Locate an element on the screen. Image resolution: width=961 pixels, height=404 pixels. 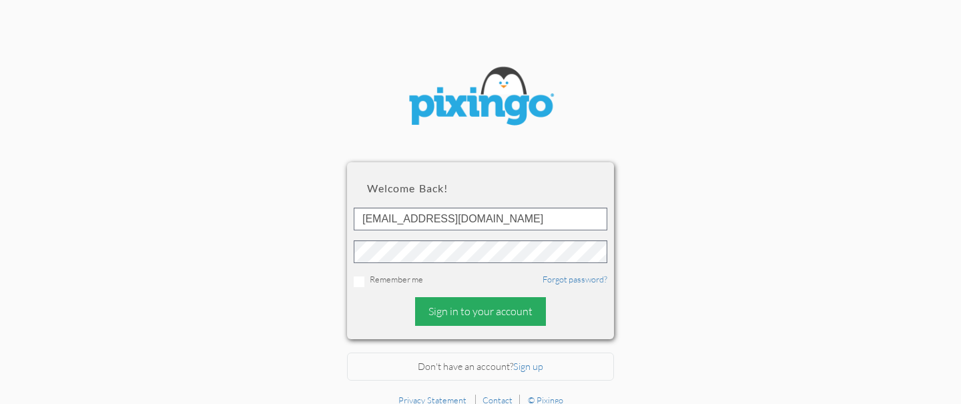
h2: Welcome back! is located at coordinates (480, 188).